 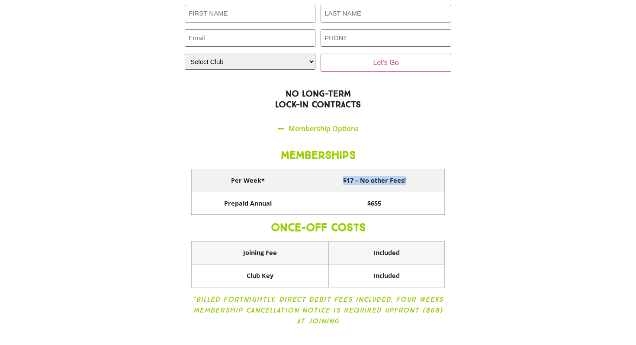 I want to click on th: Joining Fee, so click(x=260, y=253).